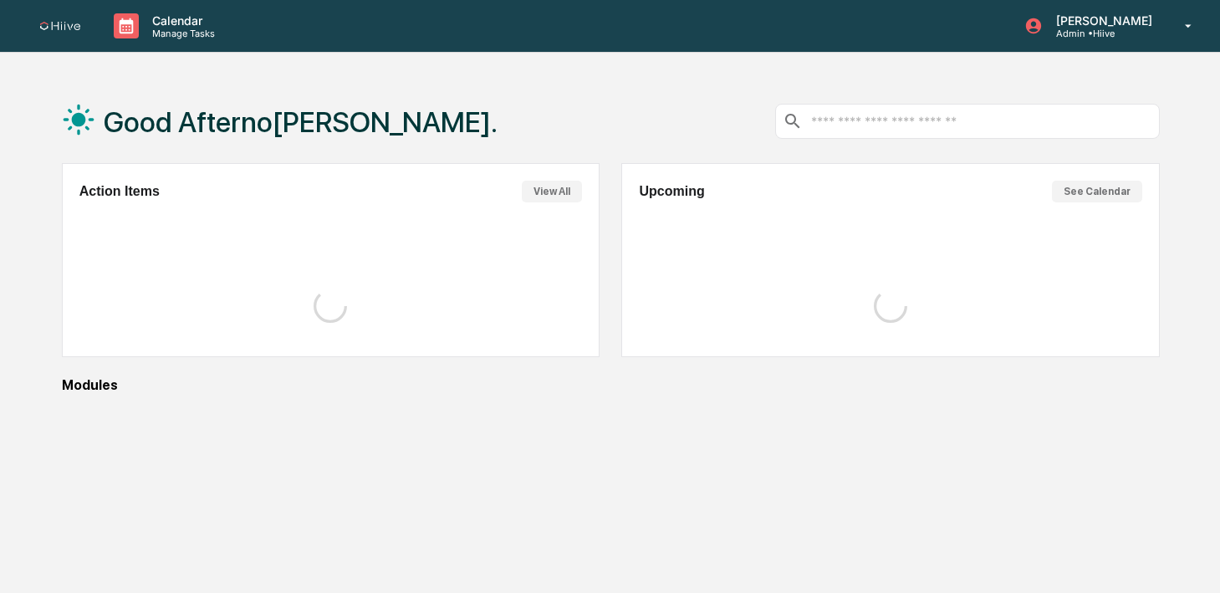 The width and height of the screenshot is (1220, 593). I want to click on div: Modules, so click(610, 385).